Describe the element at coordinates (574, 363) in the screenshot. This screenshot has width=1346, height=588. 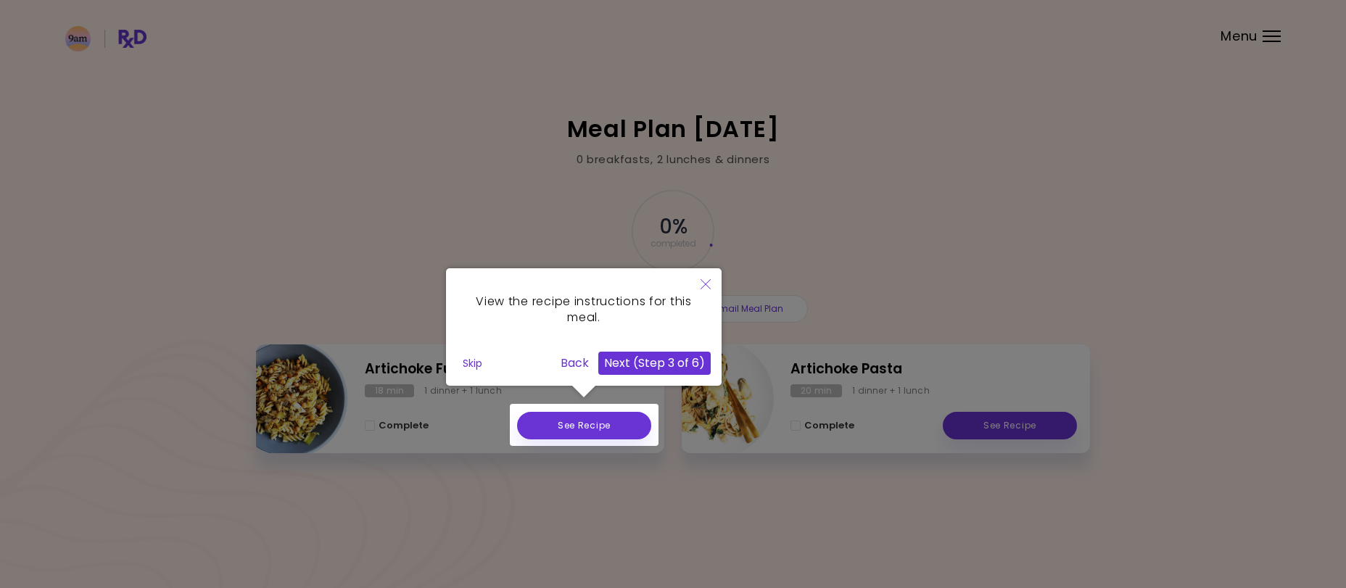
I see `button: Back` at that location.